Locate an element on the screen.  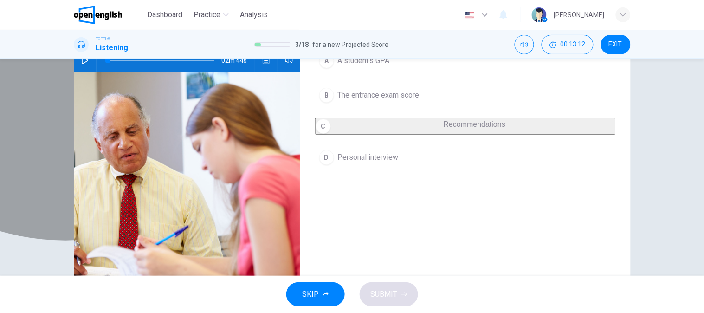
div: D is located at coordinates (327, 157).